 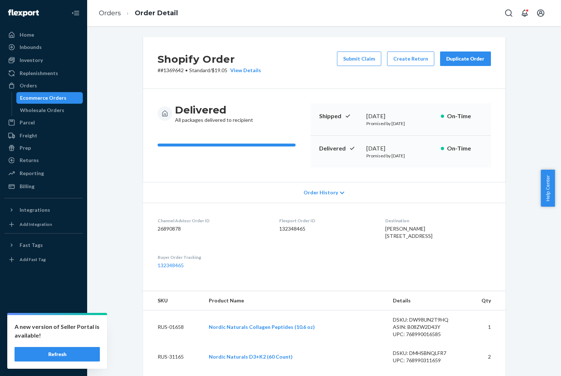 I want to click on button: Integrations, so click(x=44, y=210).